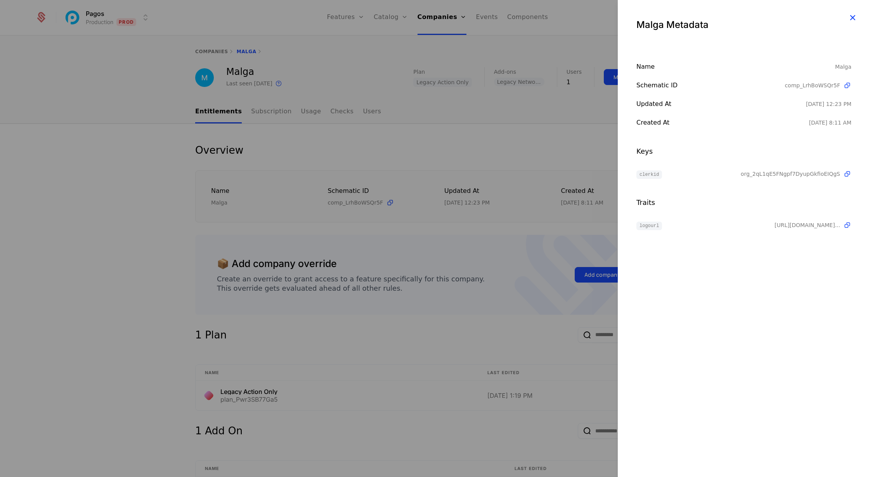  What do you see at coordinates (843, 67) in the screenshot?
I see `div: Malga` at bounding box center [843, 67].